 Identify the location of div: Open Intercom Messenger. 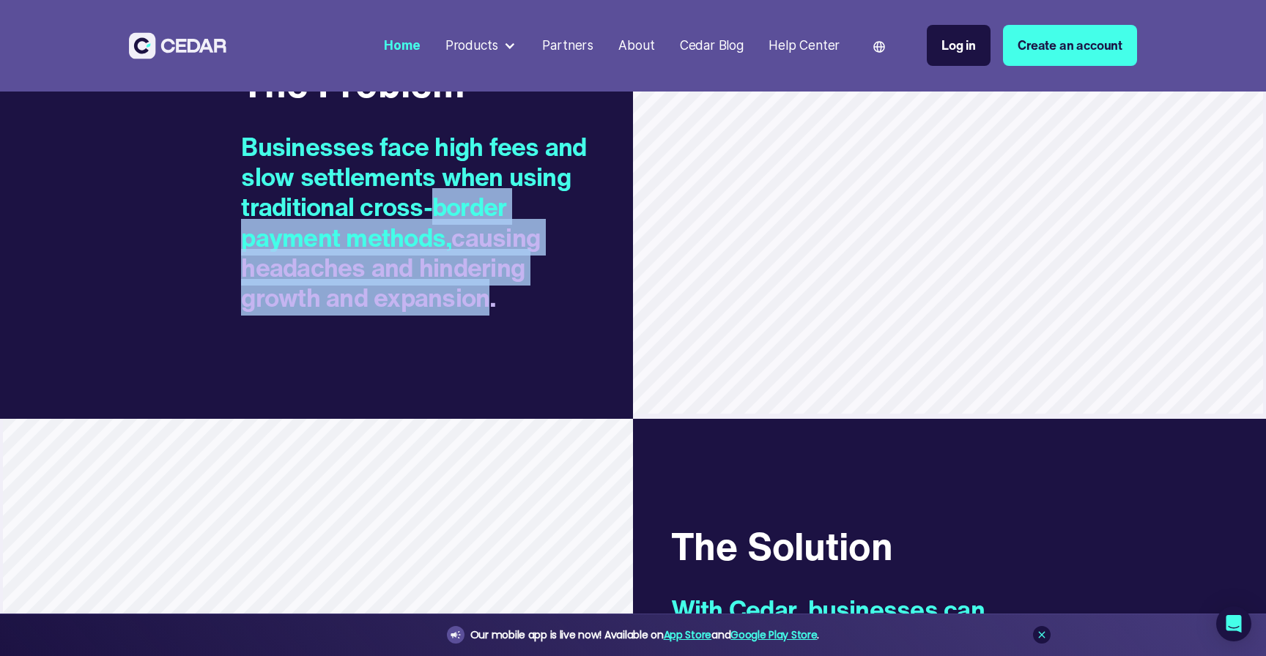
(1234, 624).